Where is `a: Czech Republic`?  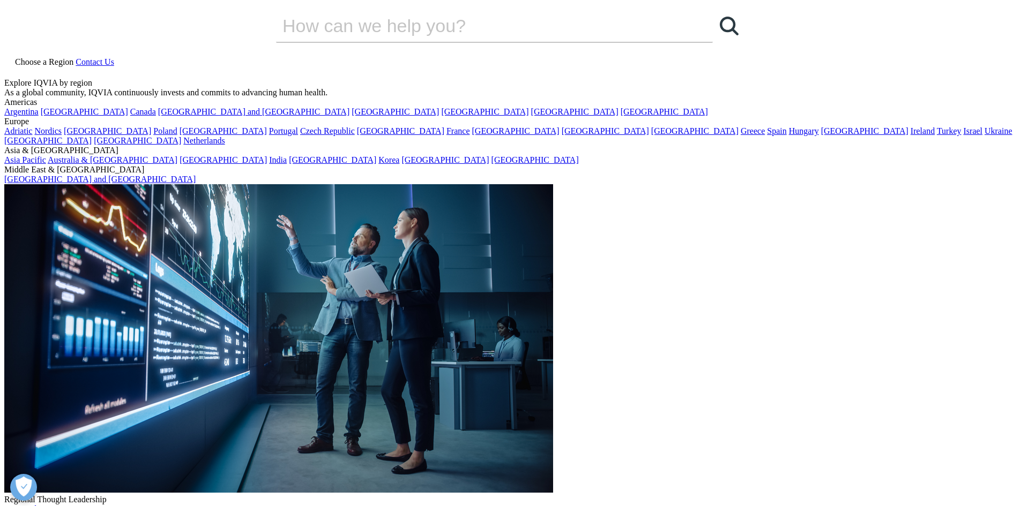 a: Czech Republic is located at coordinates (327, 131).